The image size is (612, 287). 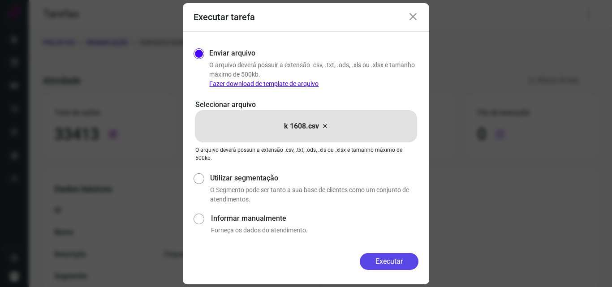 I want to click on p: O Segmento pode ser tanto a sua base de clientes como um conjunto de atendimentos., so click(x=314, y=195).